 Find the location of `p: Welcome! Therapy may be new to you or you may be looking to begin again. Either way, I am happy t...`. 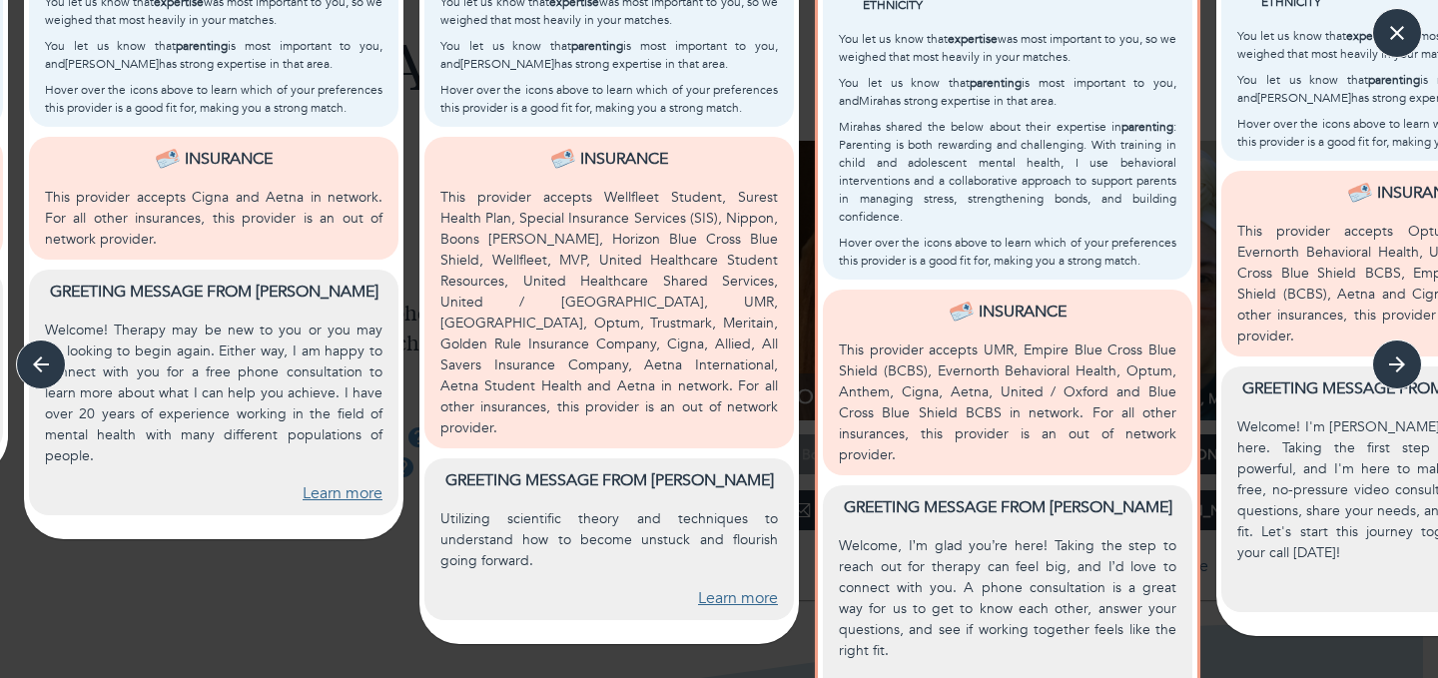

p: Welcome! Therapy may be new to you or you may be looking to begin again. Either way, I am happy t... is located at coordinates (214, 392).